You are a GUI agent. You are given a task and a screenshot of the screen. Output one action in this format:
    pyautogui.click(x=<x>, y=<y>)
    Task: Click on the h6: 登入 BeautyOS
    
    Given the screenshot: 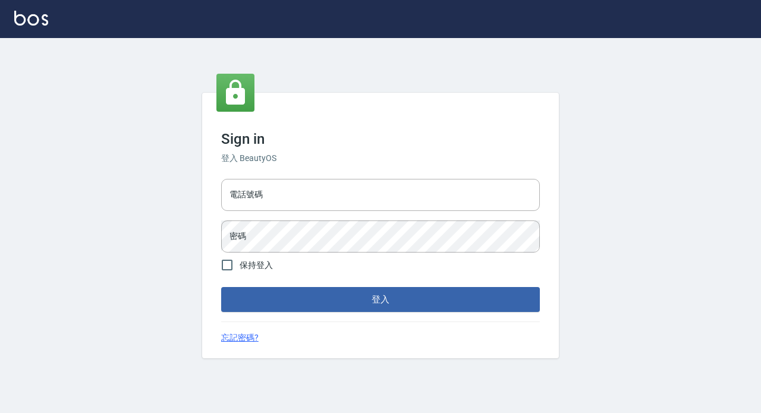 What is the action you would take?
    pyautogui.click(x=380, y=158)
    